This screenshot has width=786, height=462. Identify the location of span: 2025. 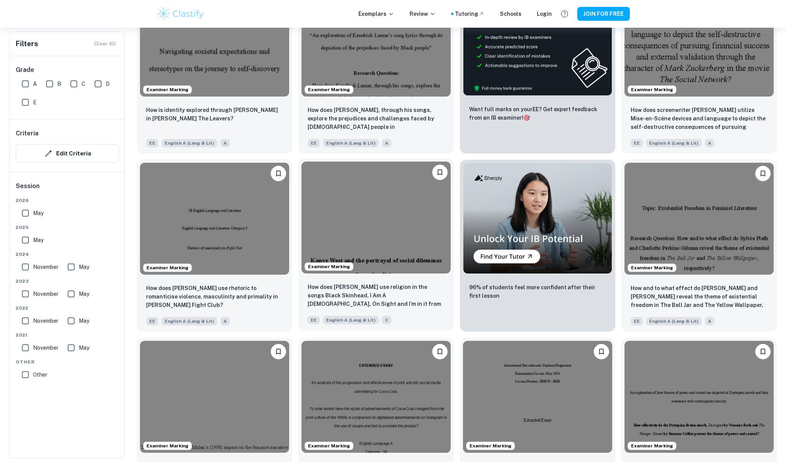
(67, 227).